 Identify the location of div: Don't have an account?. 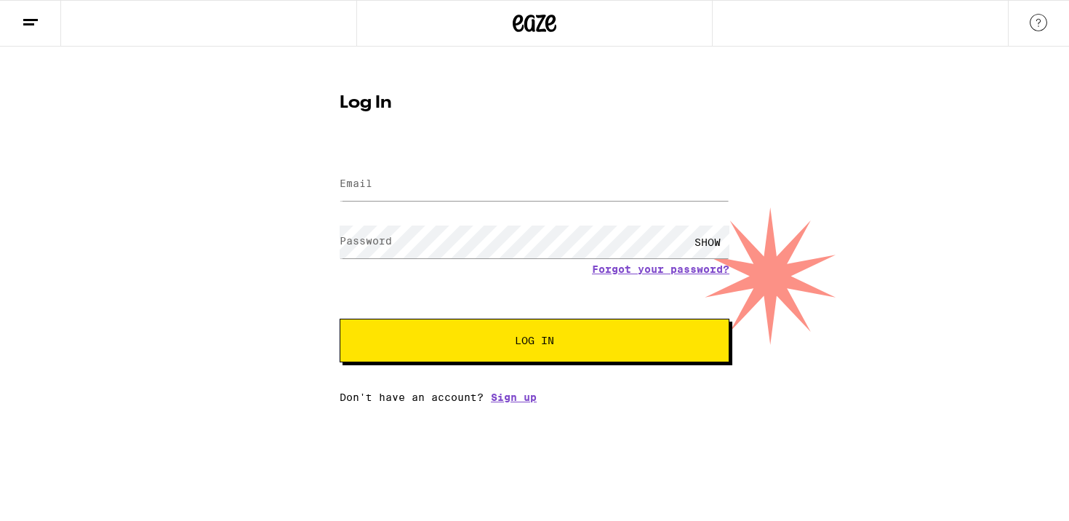
(535, 397).